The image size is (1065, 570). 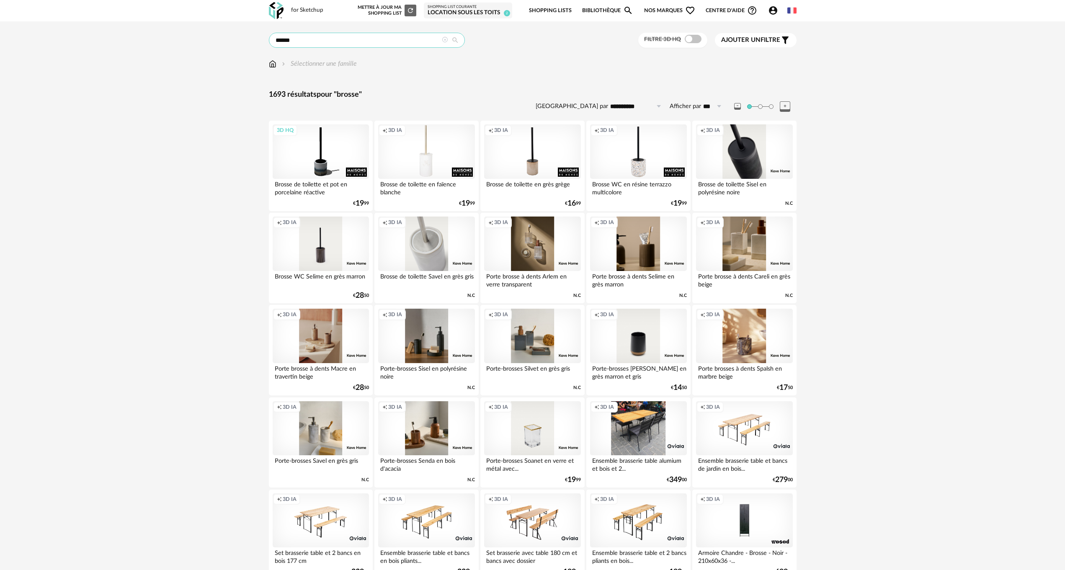 What do you see at coordinates (426, 258) in the screenshot?
I see `a: Creation icon 3D IA Brosse de toilette Savel en grès gris N.C` at bounding box center [426, 258].